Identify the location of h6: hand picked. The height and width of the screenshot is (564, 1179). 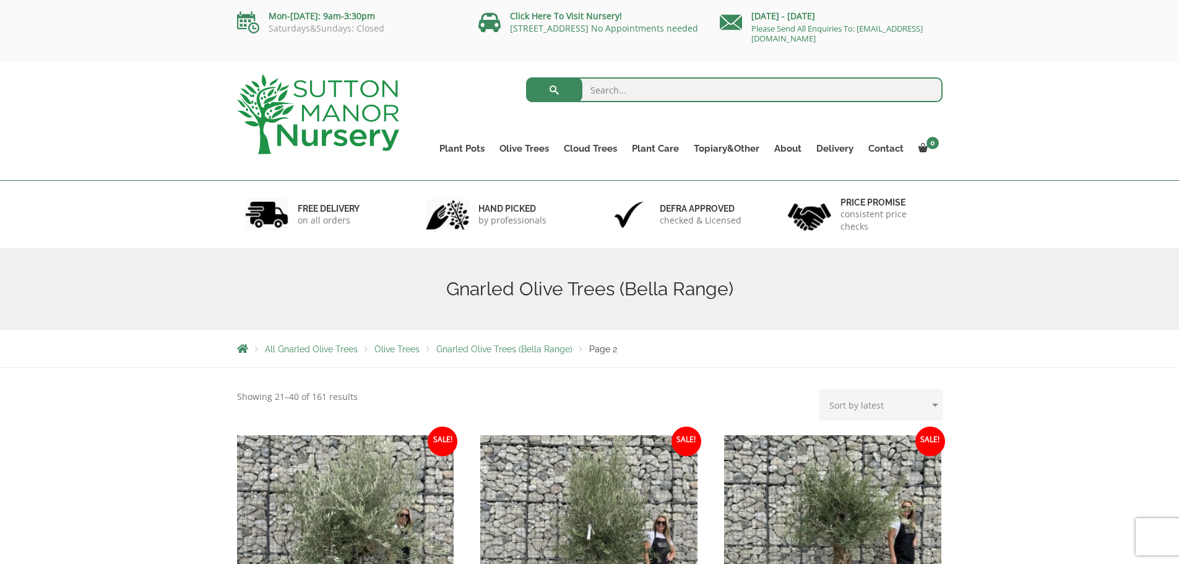
(513, 209).